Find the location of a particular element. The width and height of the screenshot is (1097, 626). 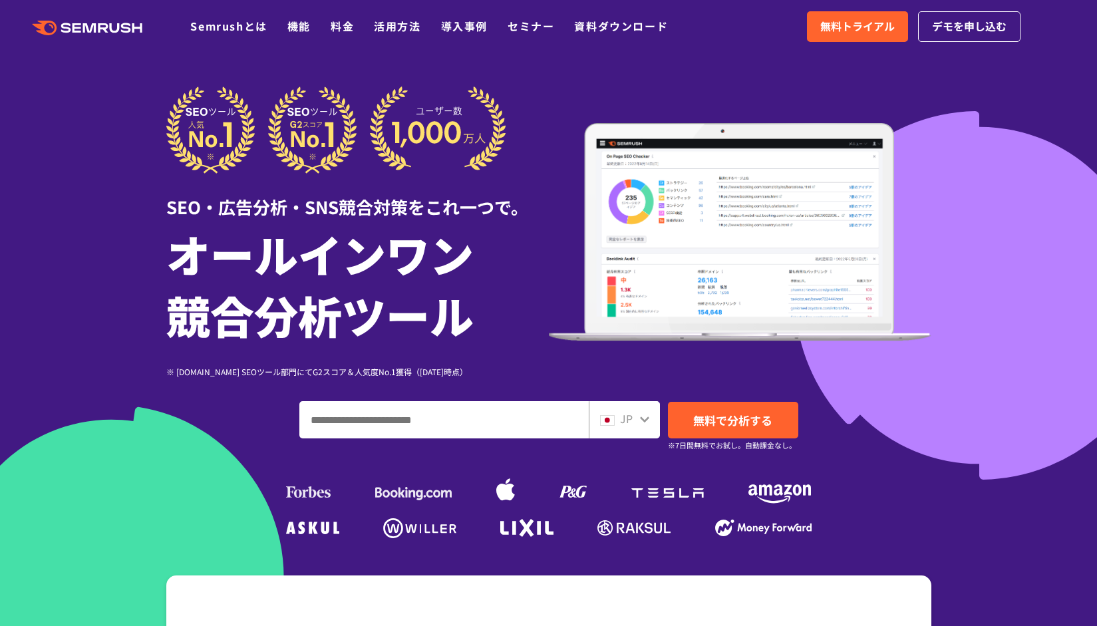

span: 無料トライアル is located at coordinates (857, 27).